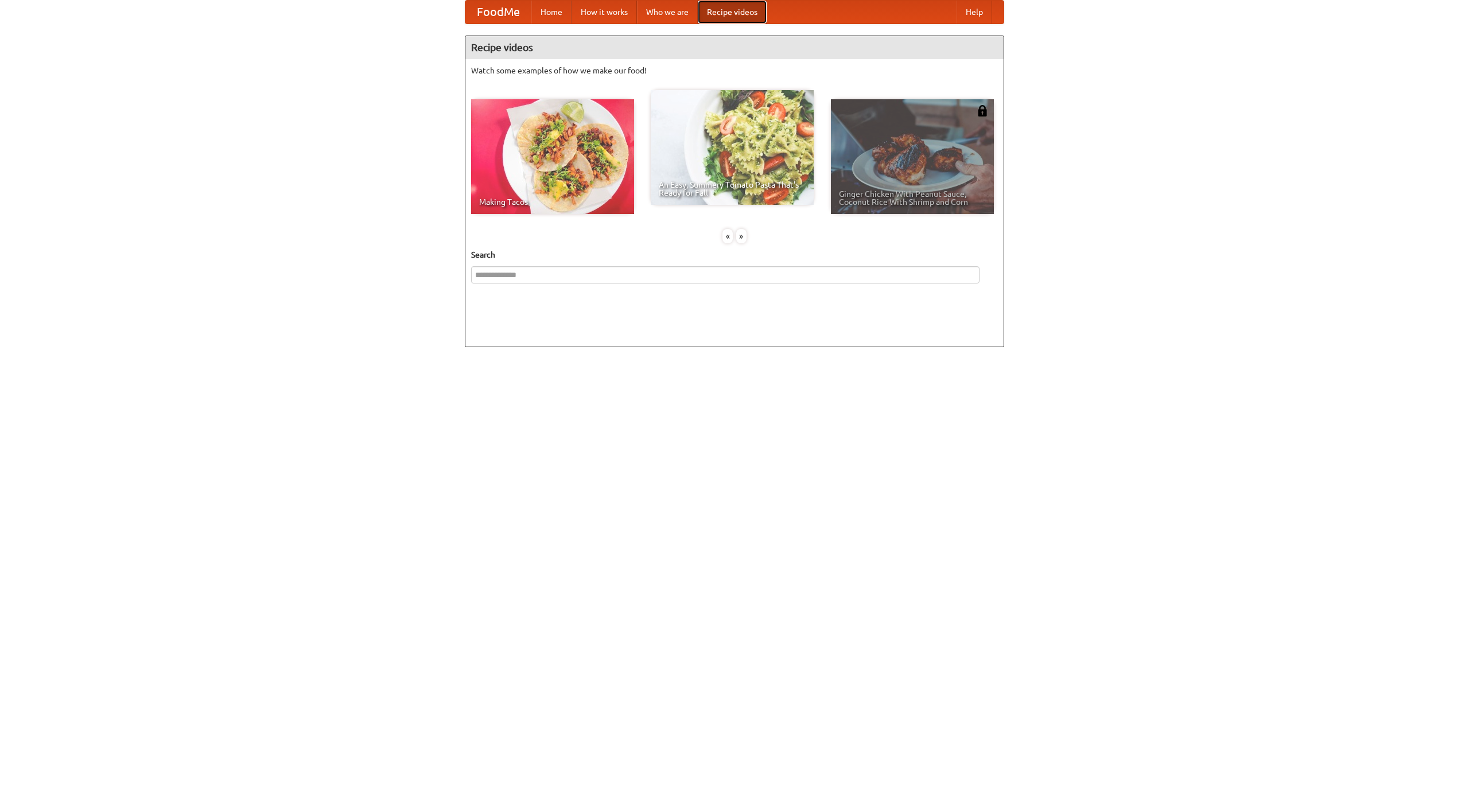  What do you see at coordinates (734, 70) in the screenshot?
I see `p: Watch some examples of how we make our food!` at bounding box center [734, 70].